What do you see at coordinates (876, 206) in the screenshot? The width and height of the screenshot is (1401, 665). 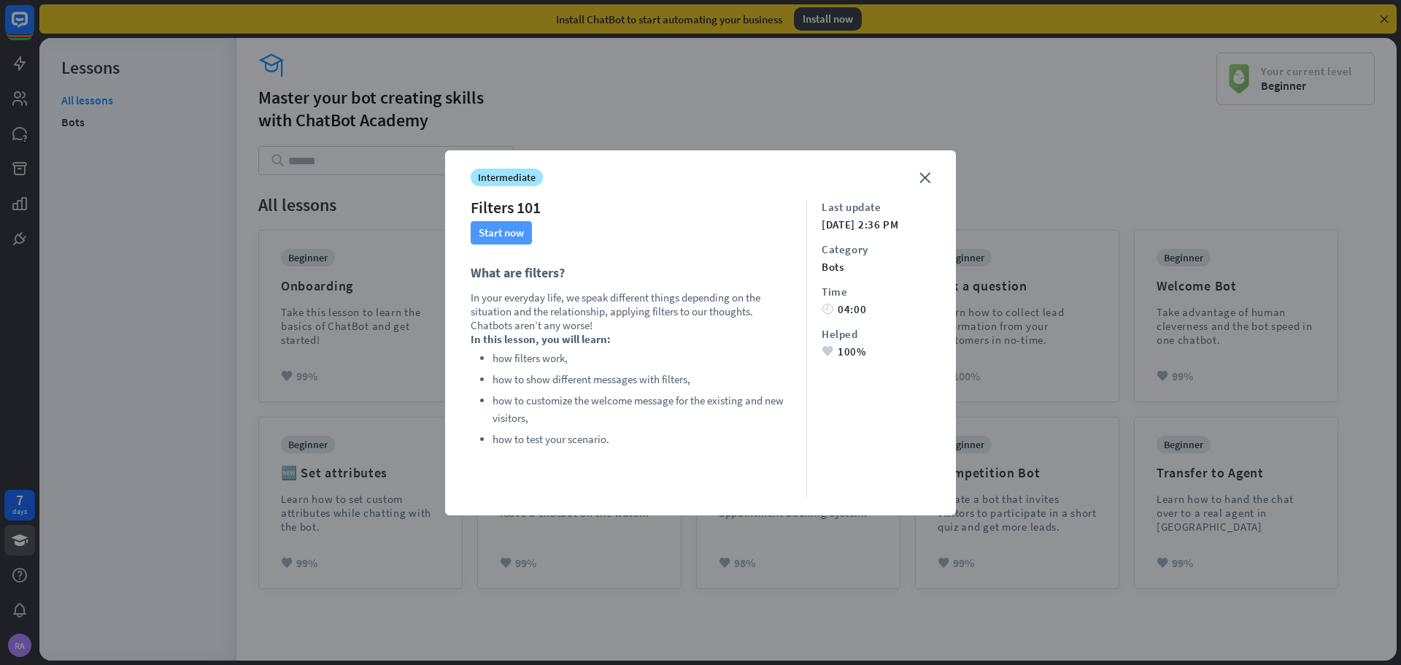 I see `div: Last update` at bounding box center [876, 206].